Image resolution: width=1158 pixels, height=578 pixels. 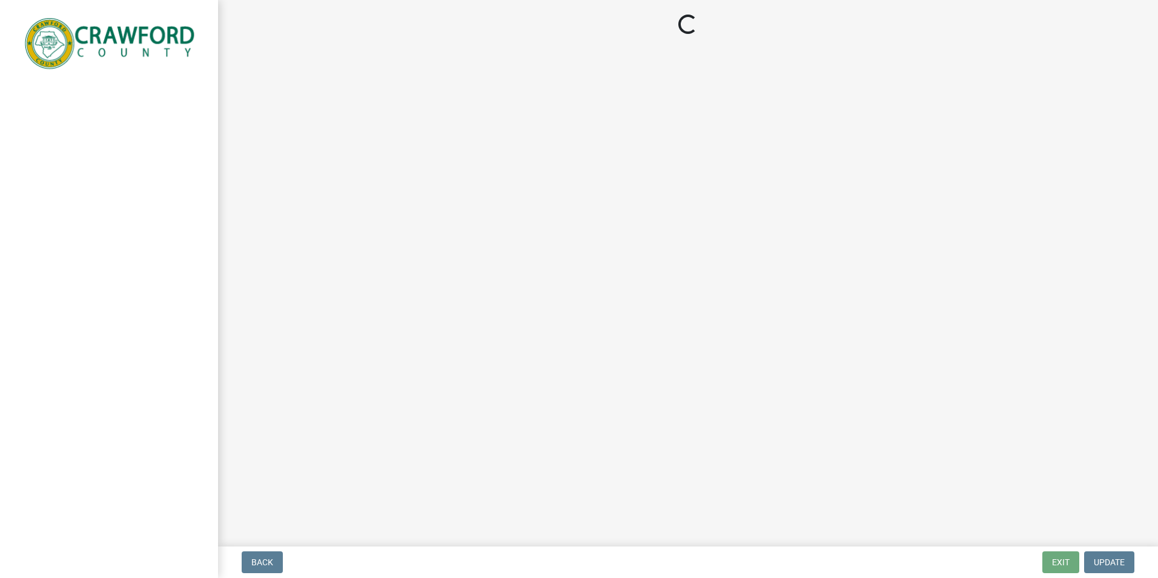 What do you see at coordinates (1061, 562) in the screenshot?
I see `button: Exit` at bounding box center [1061, 562].